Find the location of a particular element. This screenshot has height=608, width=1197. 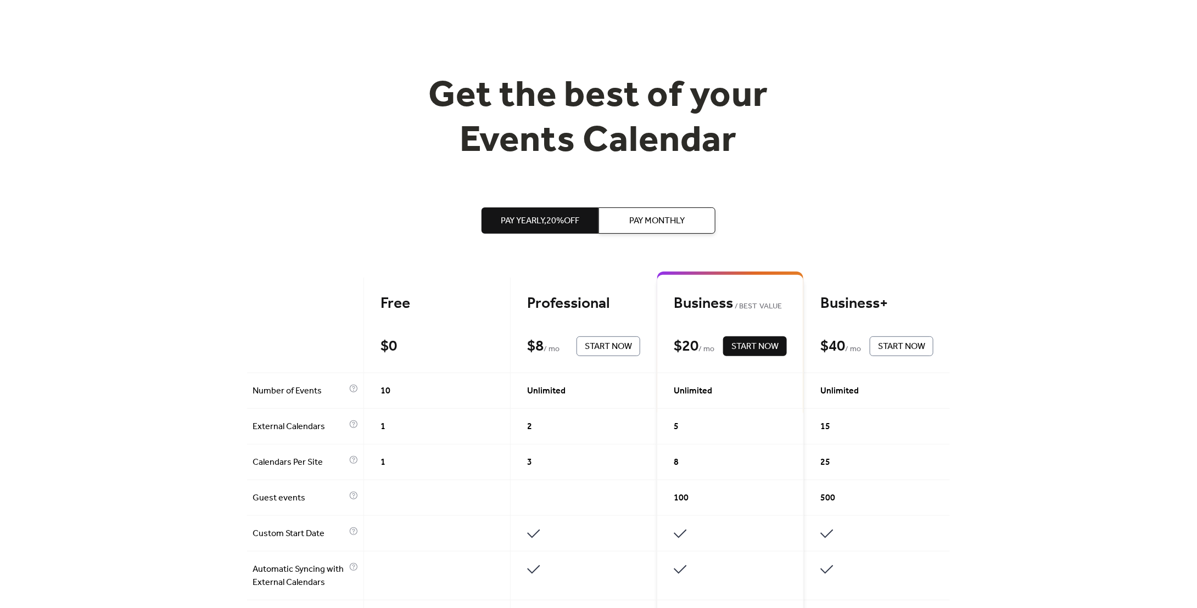

div: $ 8 is located at coordinates (535, 346).